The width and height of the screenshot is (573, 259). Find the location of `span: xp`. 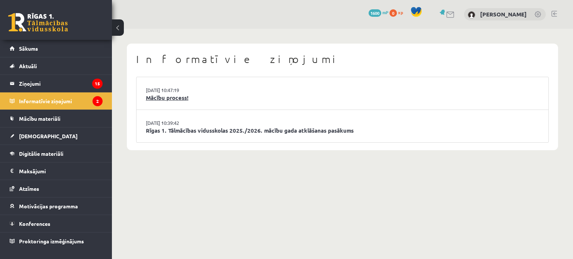

span: xp is located at coordinates (400, 12).